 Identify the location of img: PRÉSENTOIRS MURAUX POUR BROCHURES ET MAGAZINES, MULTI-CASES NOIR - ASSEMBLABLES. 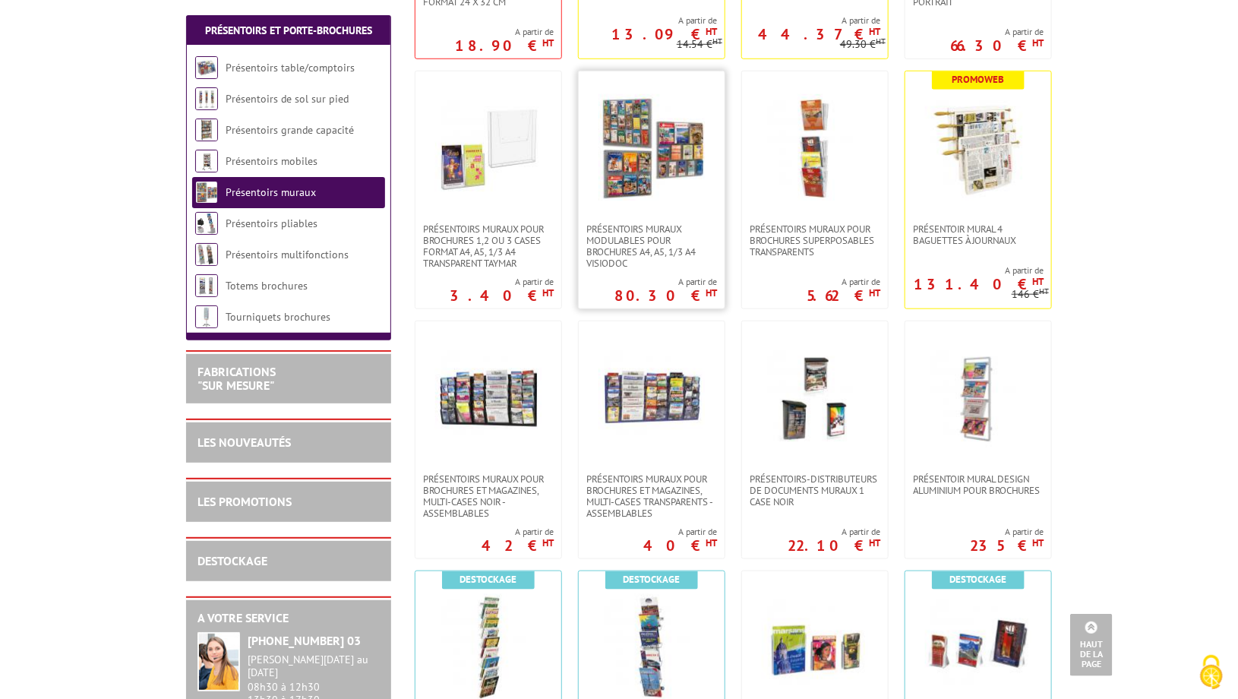
(488, 397).